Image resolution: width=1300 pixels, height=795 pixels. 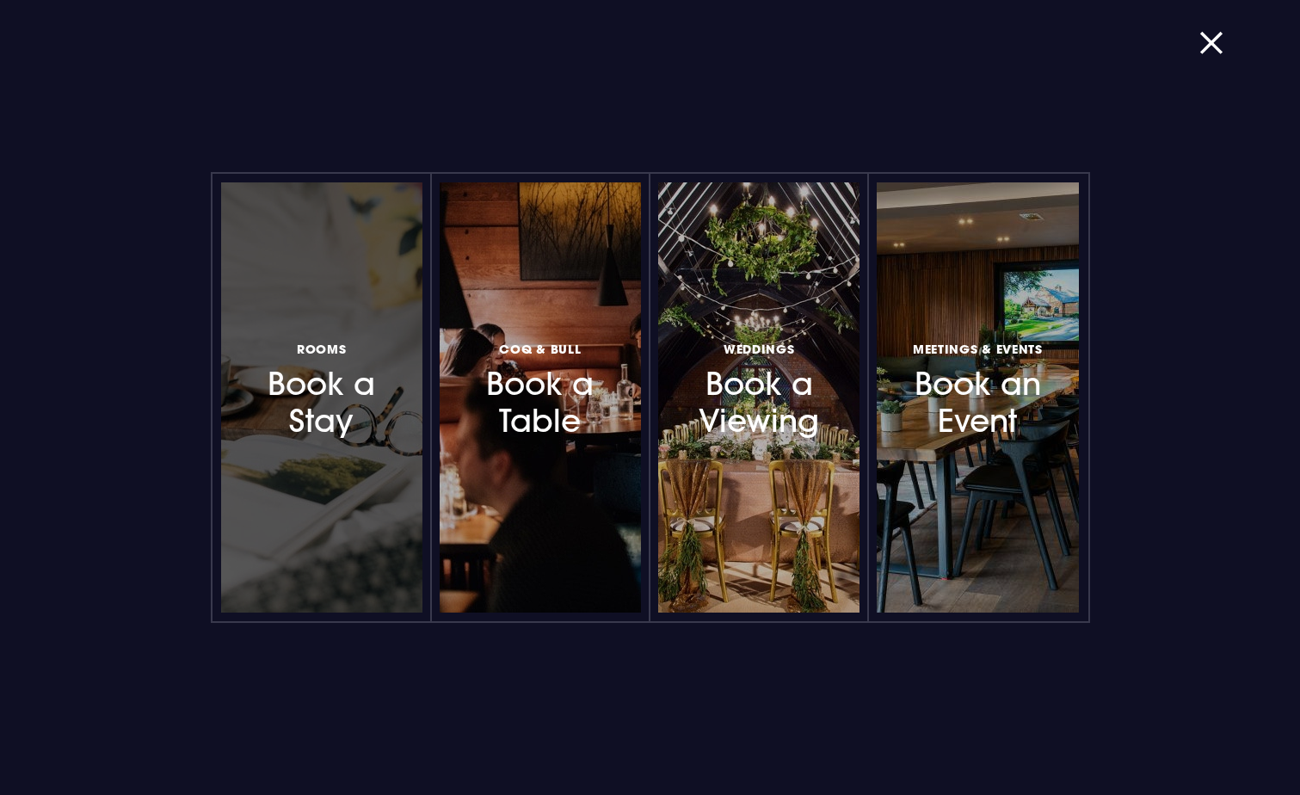 What do you see at coordinates (759, 388) in the screenshot?
I see `h3: Book a Viewing` at bounding box center [759, 388].